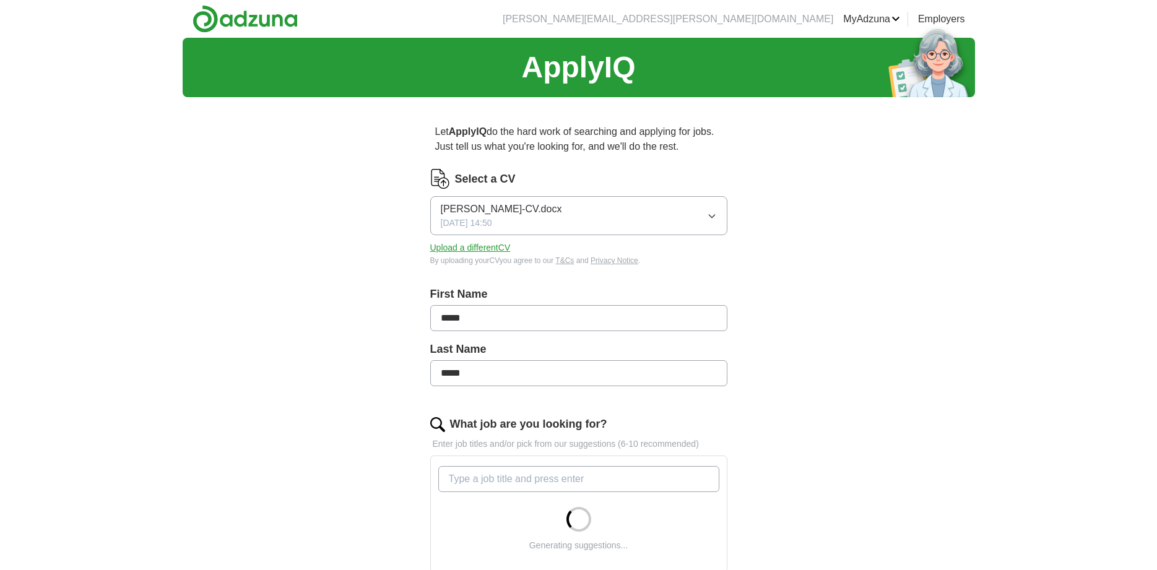 The height and width of the screenshot is (570, 1157). Describe the element at coordinates (579, 139) in the screenshot. I see `p: Let do the hard work of searching and applying for jobs. Just tell us what you're looking for, an...` at that location.